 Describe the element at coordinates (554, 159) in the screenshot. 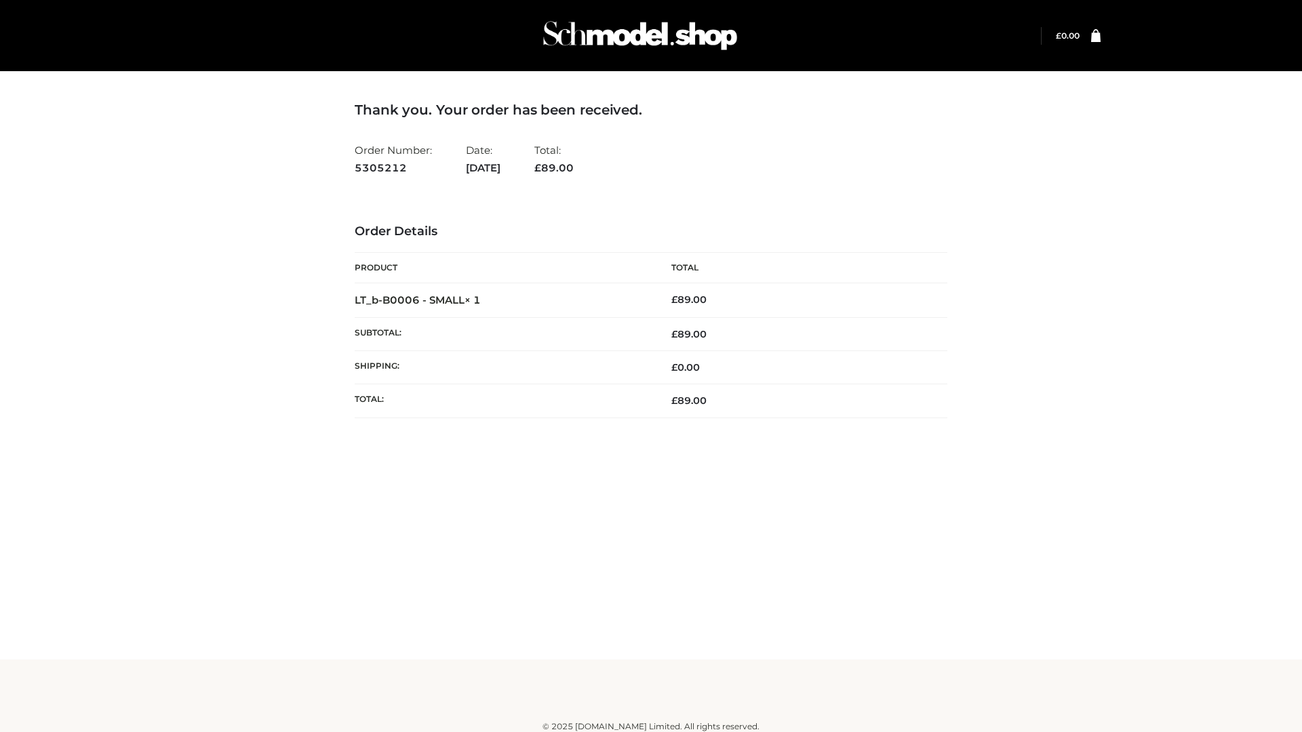

I see `li: Total:` at that location.